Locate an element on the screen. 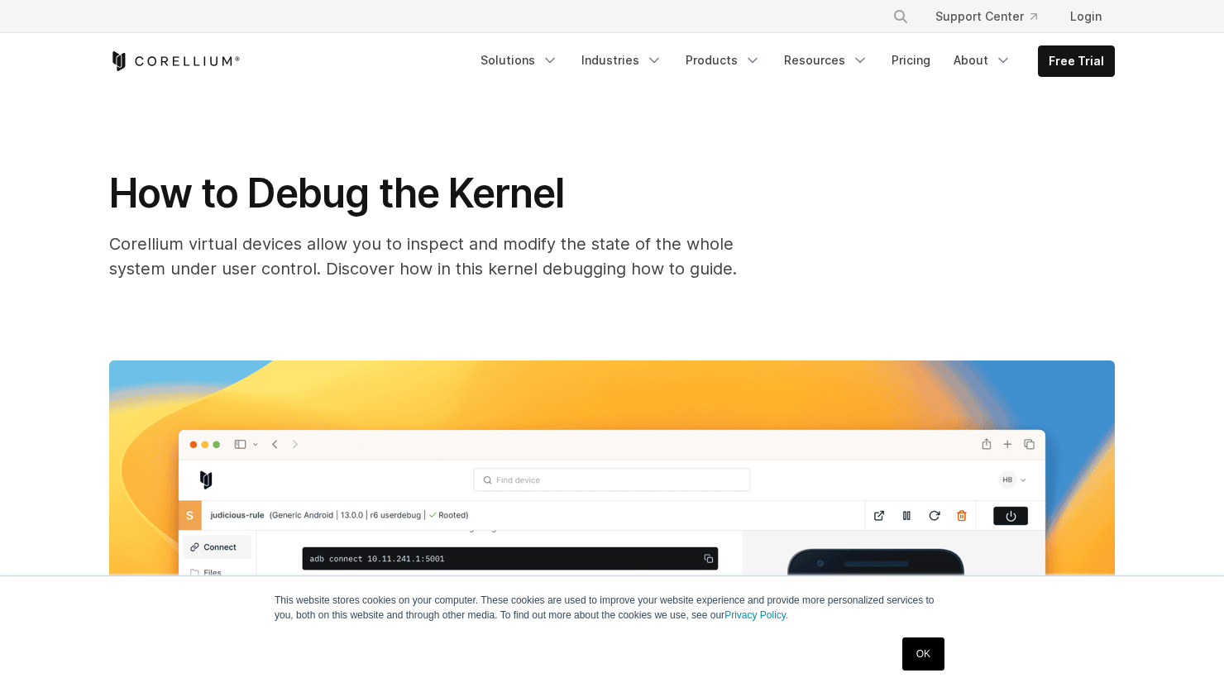  a: Corellium Home is located at coordinates (175, 61).